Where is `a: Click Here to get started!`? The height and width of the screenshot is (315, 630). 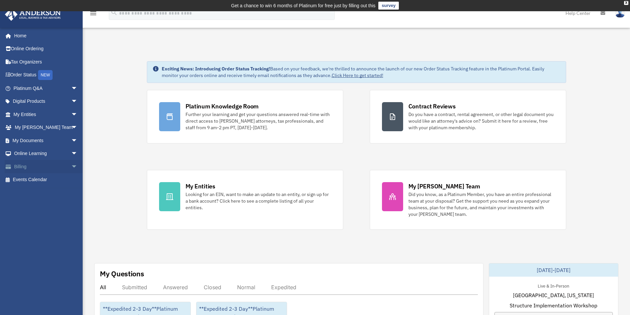
a: Click Here to get started! is located at coordinates (358, 75).